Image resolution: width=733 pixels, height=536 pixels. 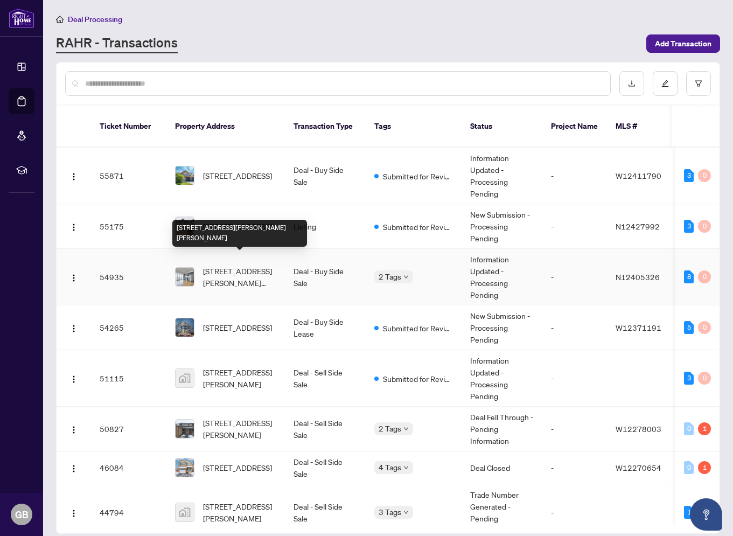 What do you see at coordinates (698, 83) in the screenshot?
I see `button: filter` at bounding box center [698, 83].